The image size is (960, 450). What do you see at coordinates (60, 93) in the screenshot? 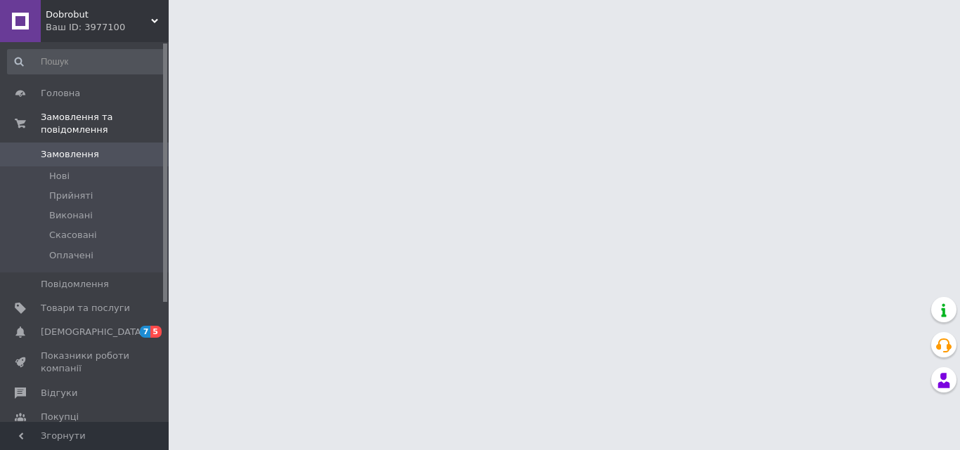
I see `span: Головна` at bounding box center [60, 93].